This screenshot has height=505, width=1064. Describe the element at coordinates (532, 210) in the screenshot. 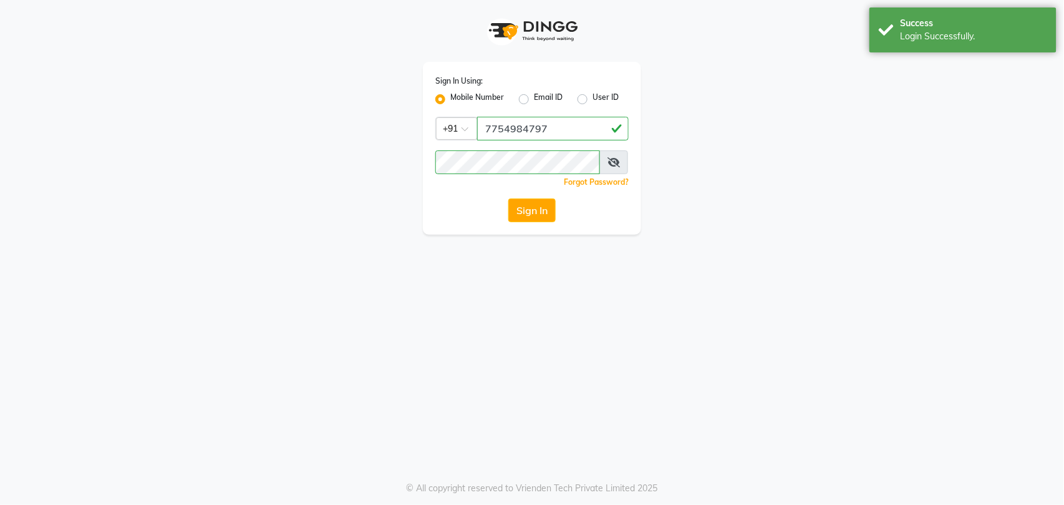

I see `button: Sign In` at that location.